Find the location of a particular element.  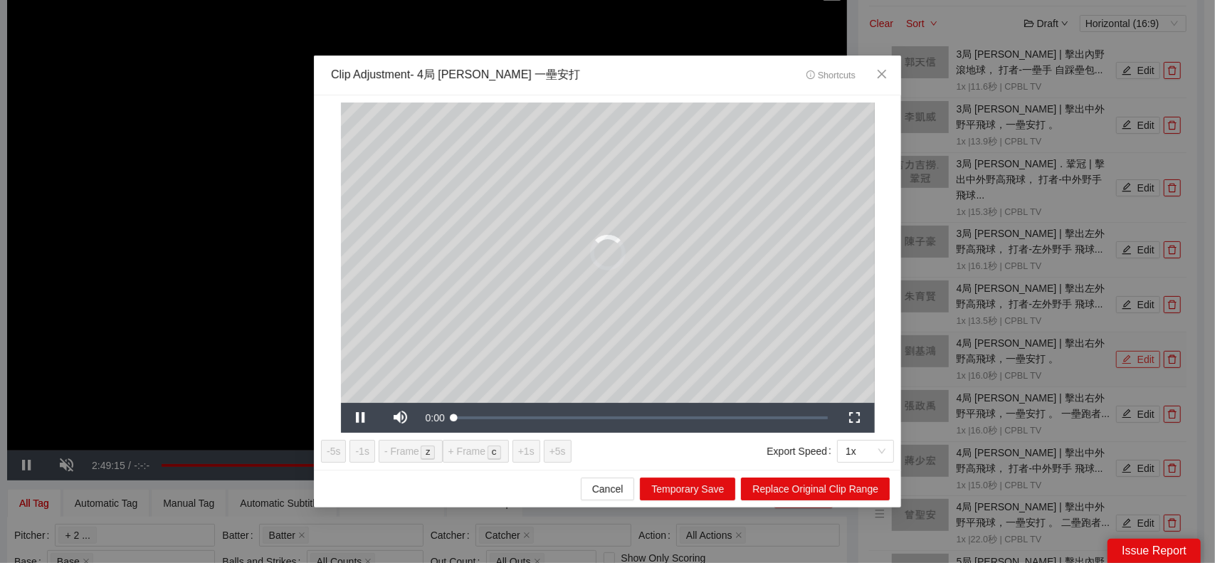

div: Video Player is located at coordinates (608, 253).